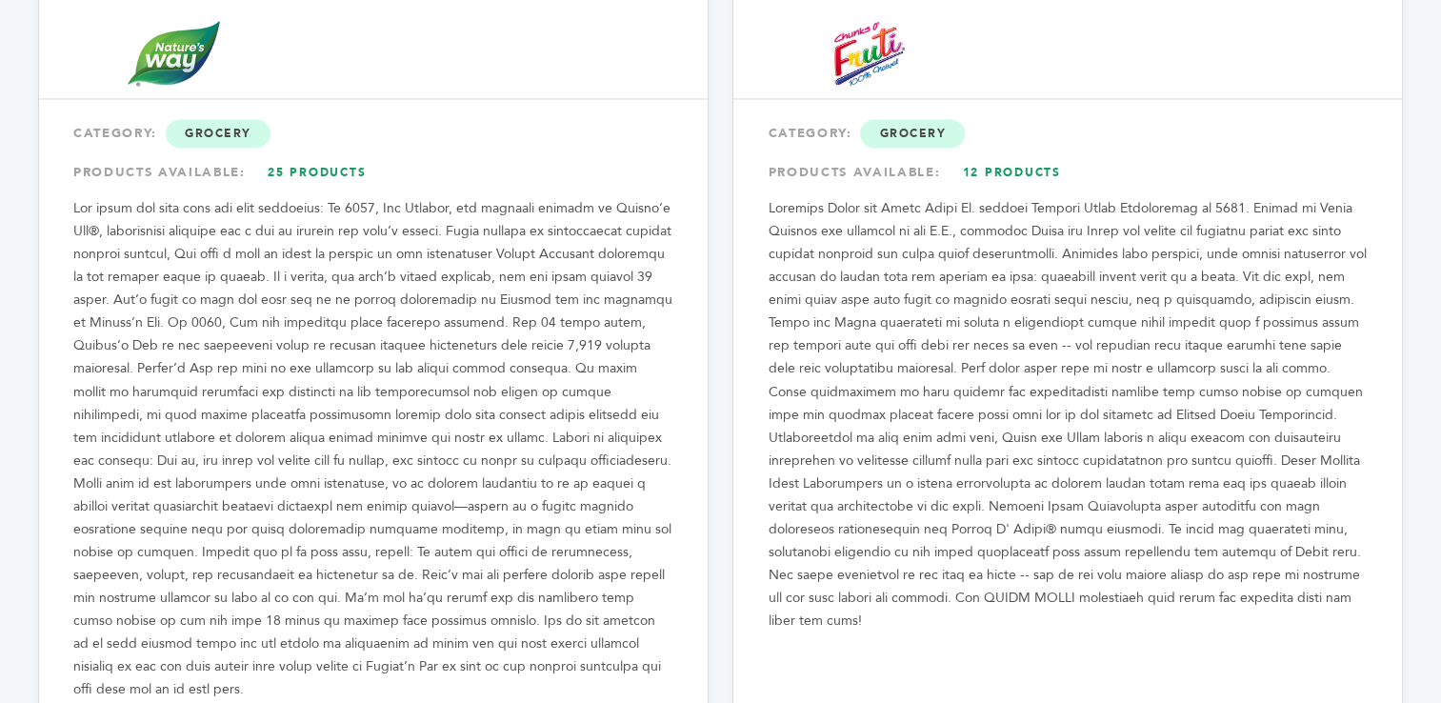 The width and height of the screenshot is (1441, 703). What do you see at coordinates (868, 53) in the screenshot?
I see `img: NFC Fruti` at bounding box center [868, 53].